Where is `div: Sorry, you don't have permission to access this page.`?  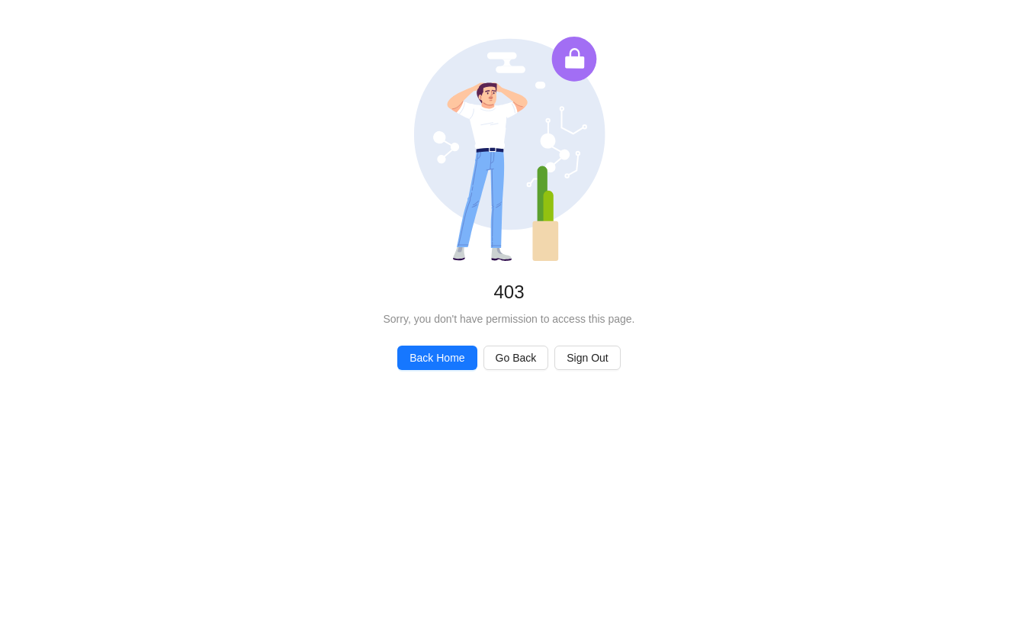
div: Sorry, you don't have permission to access this page. is located at coordinates (509, 319).